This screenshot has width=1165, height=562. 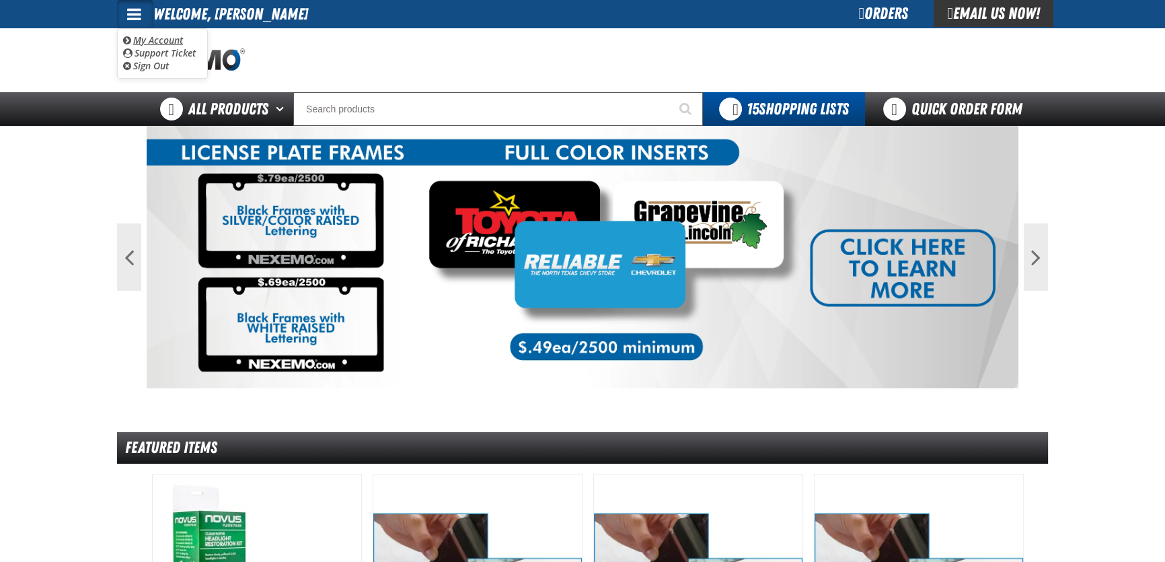 I want to click on button: 2 of 2, so click(x=589, y=379).